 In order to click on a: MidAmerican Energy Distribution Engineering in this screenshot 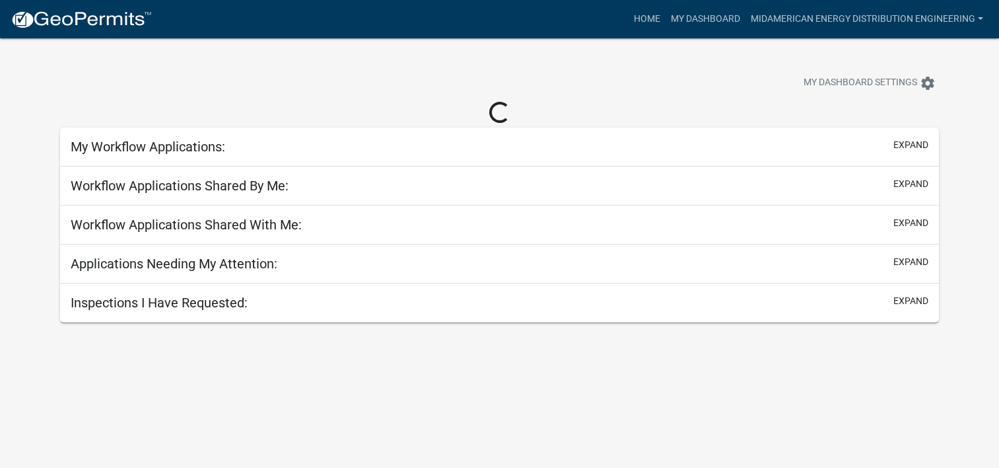, I will do `click(867, 19)`.